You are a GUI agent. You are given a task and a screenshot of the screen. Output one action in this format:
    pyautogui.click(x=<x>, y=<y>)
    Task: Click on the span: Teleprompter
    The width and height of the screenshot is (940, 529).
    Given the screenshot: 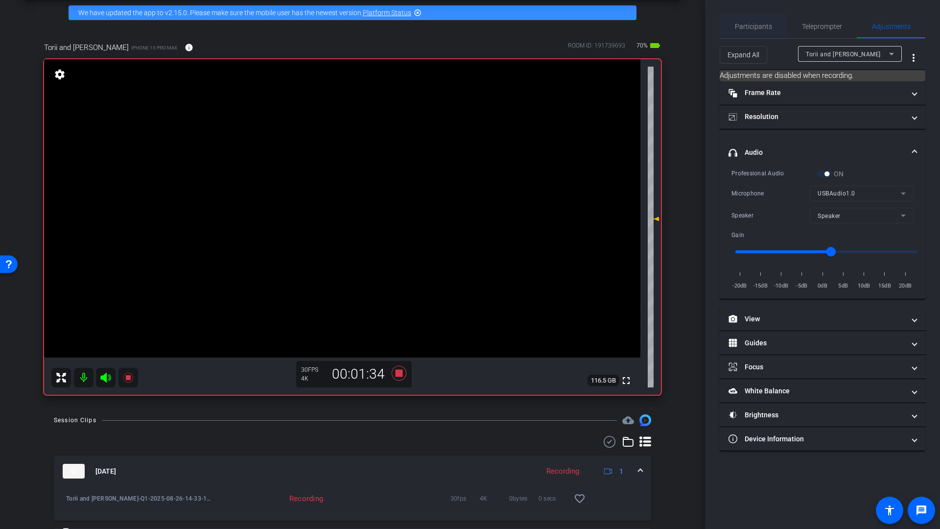 What is the action you would take?
    pyautogui.click(x=822, y=26)
    